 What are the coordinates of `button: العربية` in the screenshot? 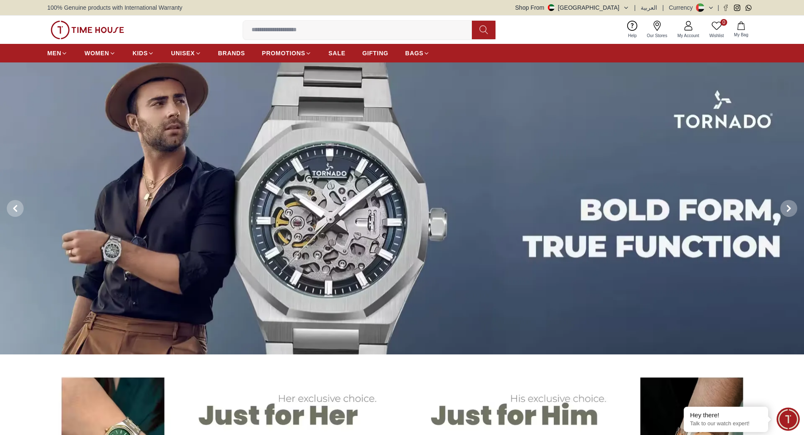 It's located at (649, 8).